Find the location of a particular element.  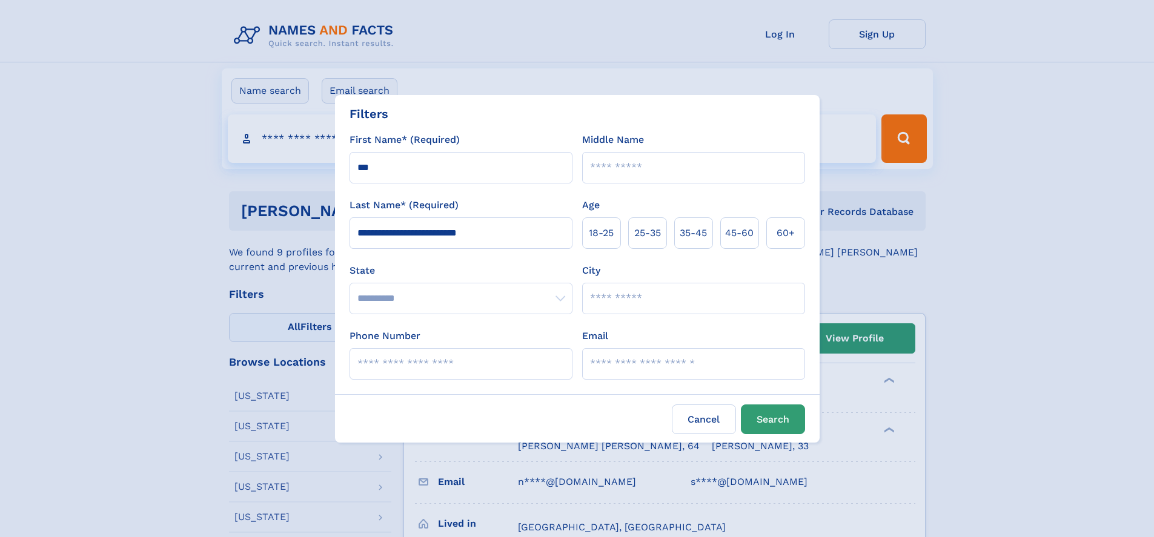

label: Middle Name is located at coordinates (613, 140).